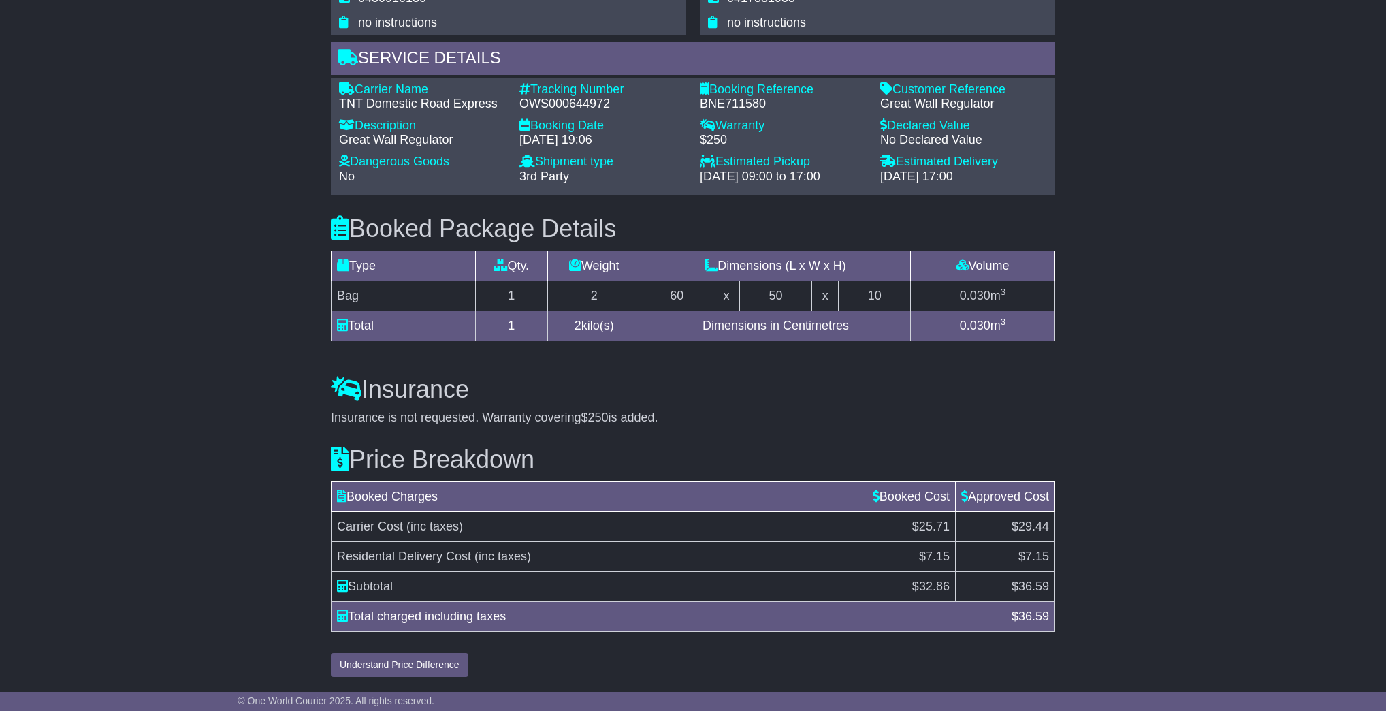 The image size is (1386, 711). What do you see at coordinates (934, 586) in the screenshot?
I see `span: 32.86` at bounding box center [934, 586].